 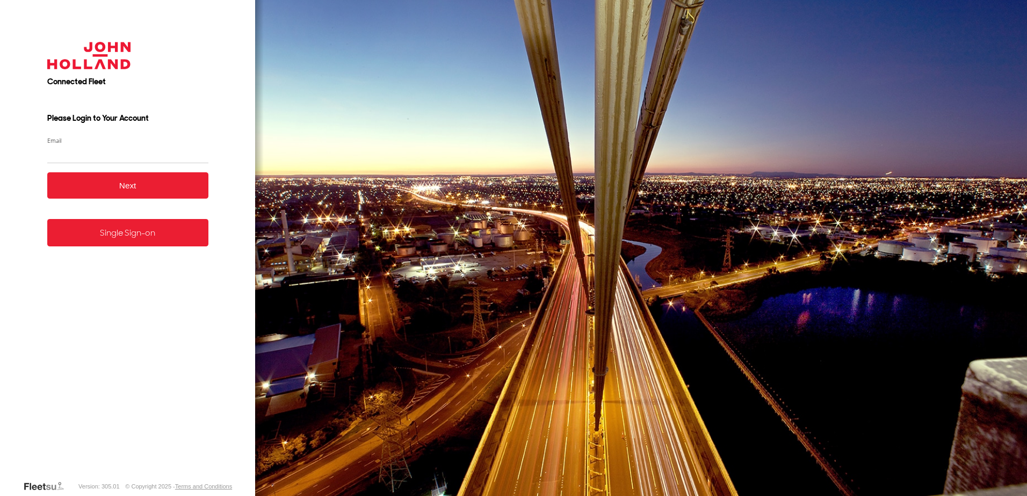 I want to click on h2: Connected Fleet, so click(x=128, y=82).